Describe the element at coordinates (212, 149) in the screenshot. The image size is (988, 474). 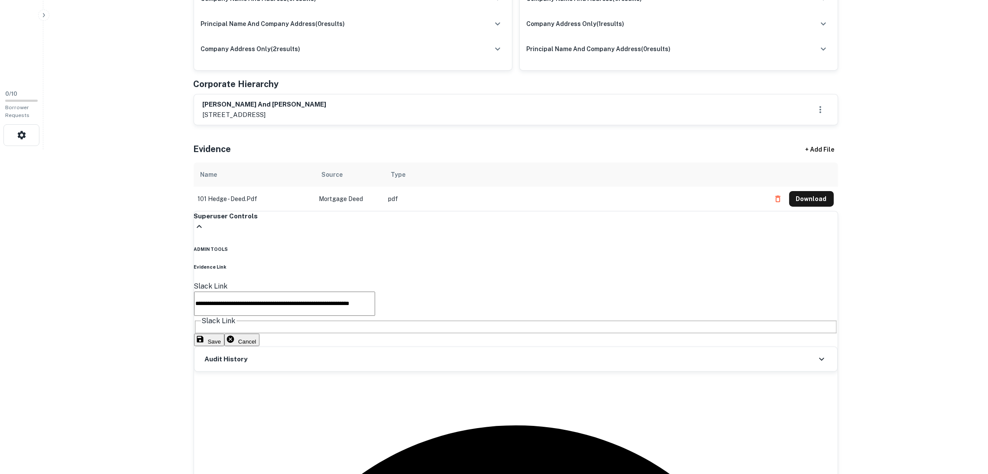
I see `h5: Evidence` at that location.